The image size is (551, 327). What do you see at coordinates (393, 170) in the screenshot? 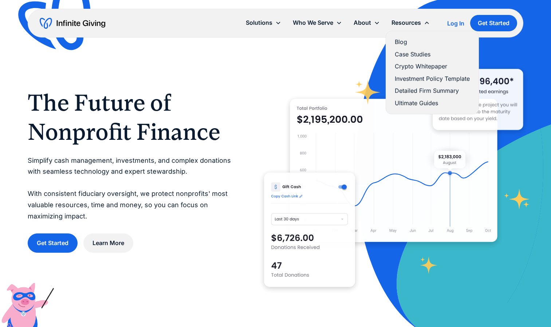
I see `img: nonprofit donation platform` at bounding box center [393, 170].